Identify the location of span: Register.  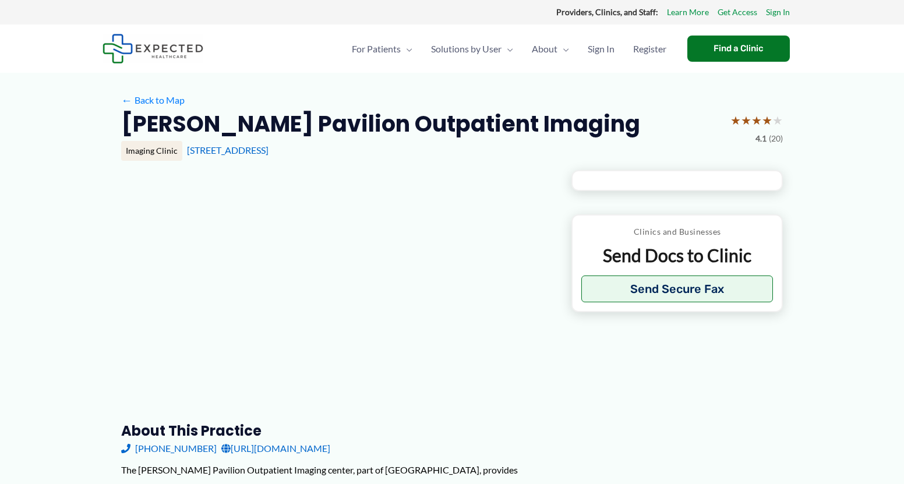
(649, 49).